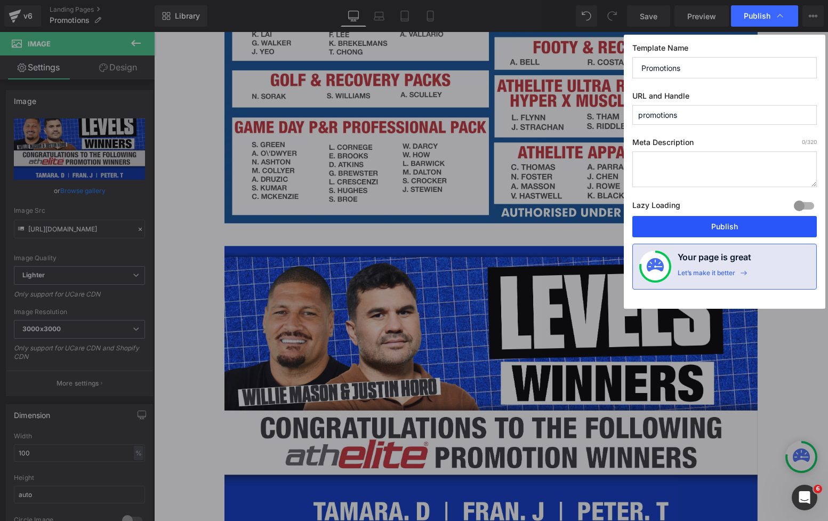 This screenshot has height=521, width=828. I want to click on label: Template Name, so click(725, 50).